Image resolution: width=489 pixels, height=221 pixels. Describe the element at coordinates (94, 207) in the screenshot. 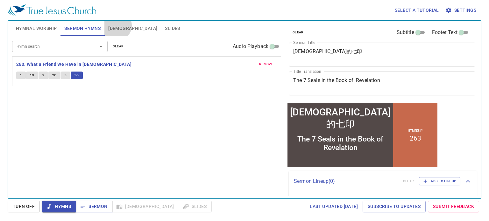

I see `span: Sermon` at that location.